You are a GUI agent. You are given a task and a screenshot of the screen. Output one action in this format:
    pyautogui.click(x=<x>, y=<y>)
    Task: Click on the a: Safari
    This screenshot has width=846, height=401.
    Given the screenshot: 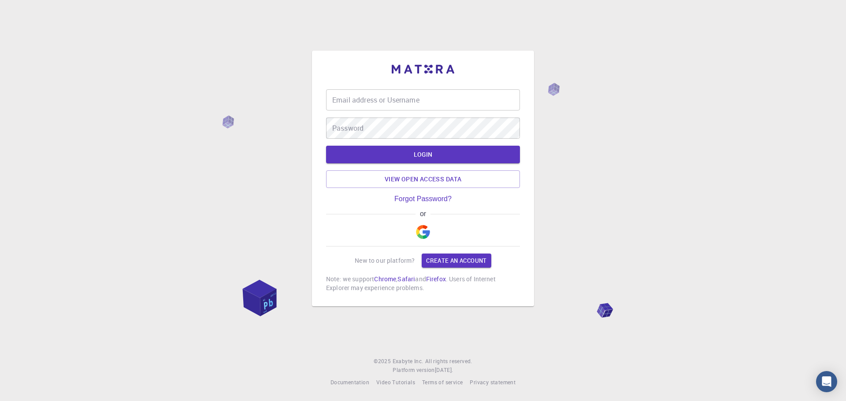 What is the action you would take?
    pyautogui.click(x=406, y=279)
    